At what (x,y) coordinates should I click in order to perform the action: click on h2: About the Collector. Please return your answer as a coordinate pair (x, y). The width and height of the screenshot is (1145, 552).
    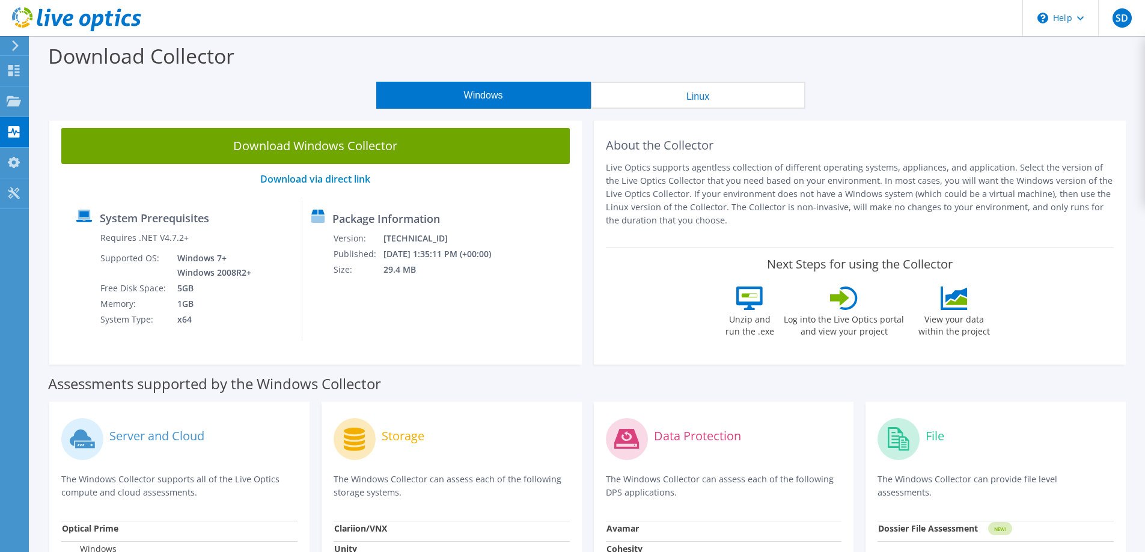
    Looking at the image, I should click on (860, 145).